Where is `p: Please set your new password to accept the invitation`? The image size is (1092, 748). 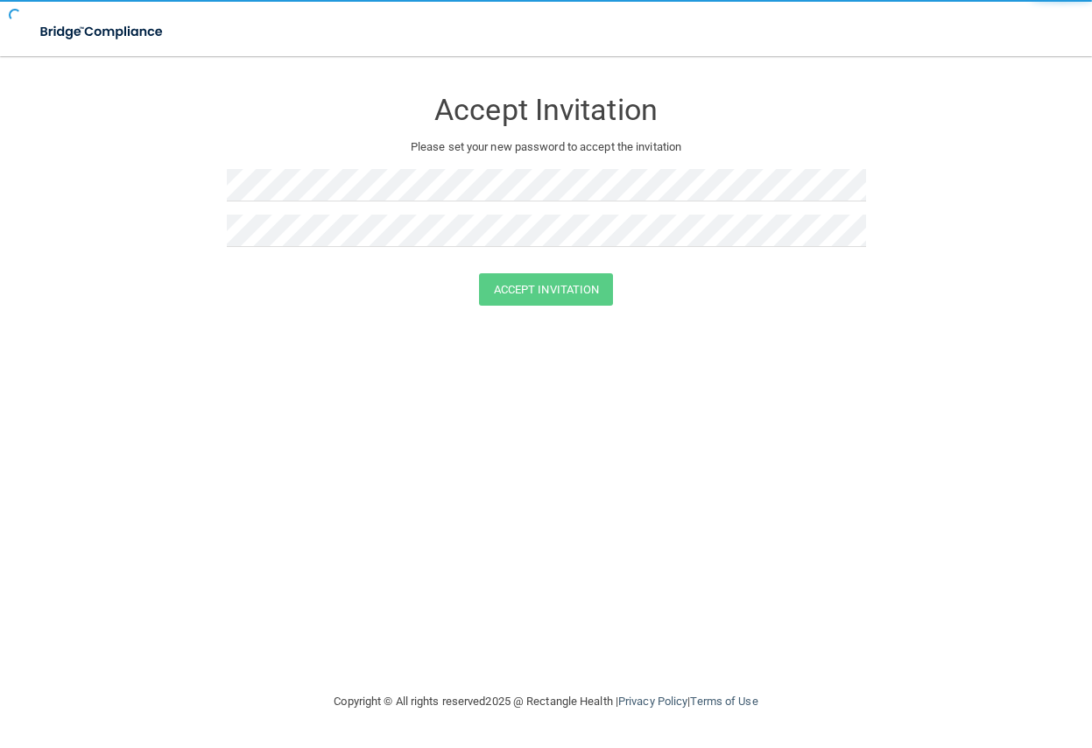
p: Please set your new password to accept the invitation is located at coordinates (547, 147).